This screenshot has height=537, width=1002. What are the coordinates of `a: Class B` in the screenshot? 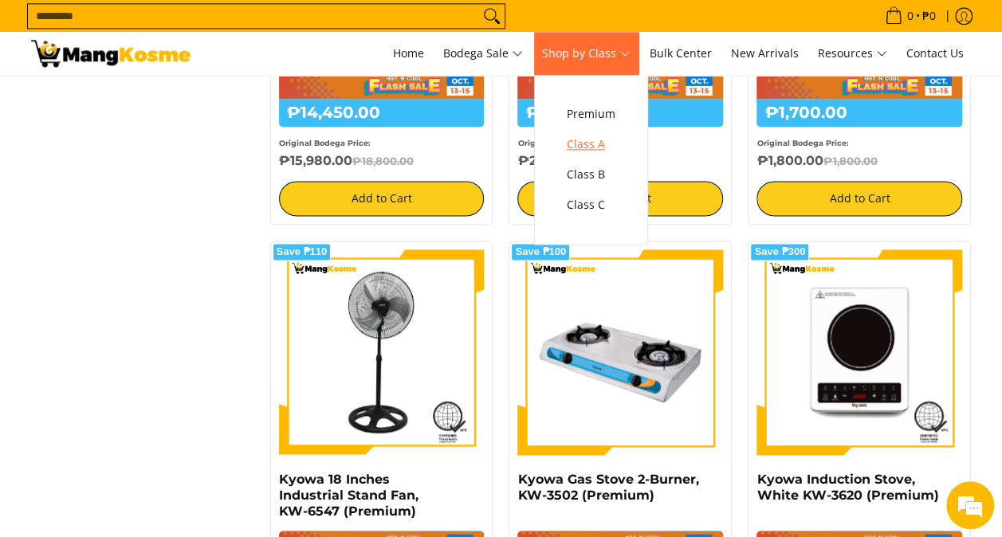 It's located at (591, 175).